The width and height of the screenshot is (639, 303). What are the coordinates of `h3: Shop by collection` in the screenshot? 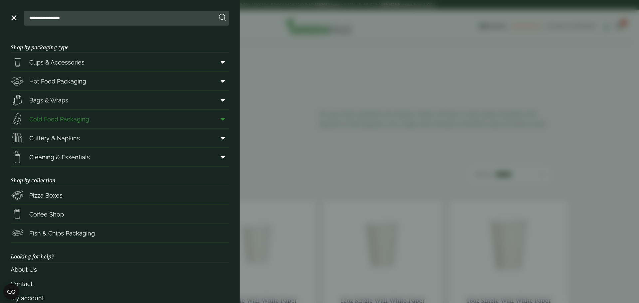 It's located at (120, 176).